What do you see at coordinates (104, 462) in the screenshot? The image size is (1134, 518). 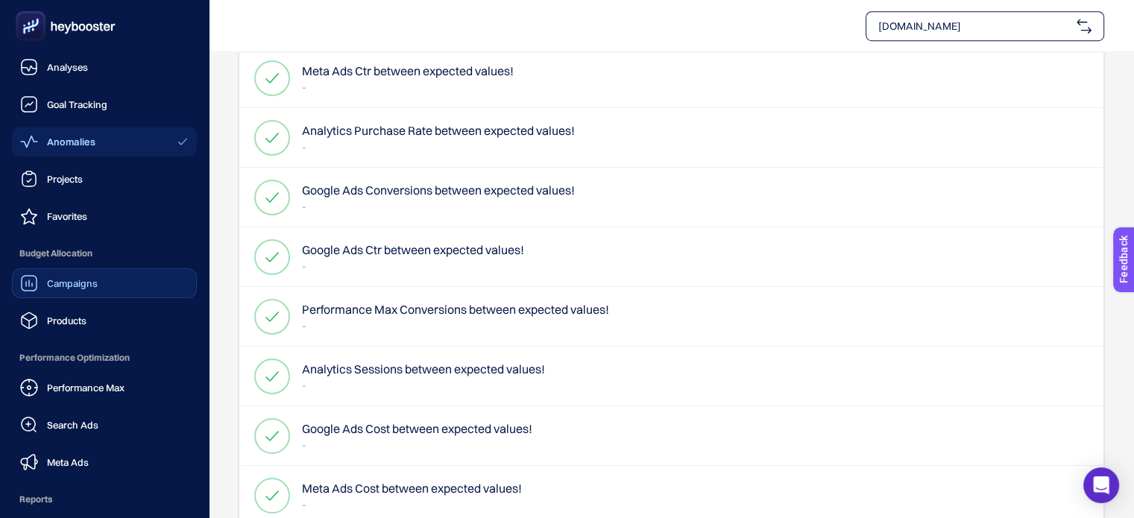 I see `a: Meta Ads` at bounding box center [104, 462].